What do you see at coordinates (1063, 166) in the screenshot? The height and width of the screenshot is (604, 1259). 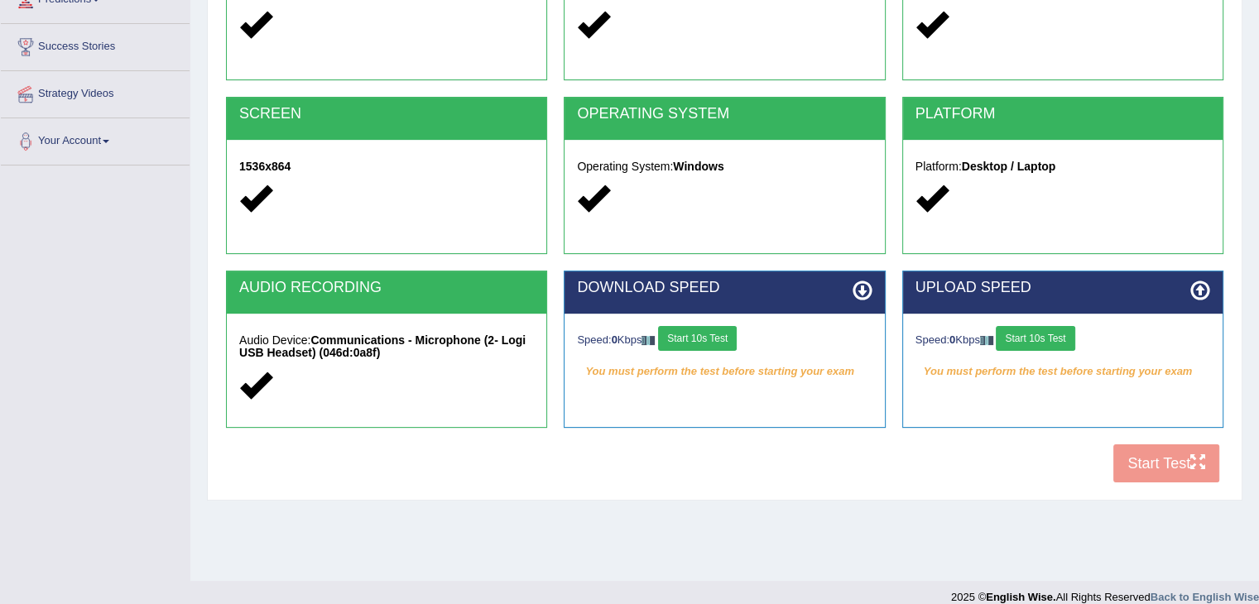 I see `h5: Platform:` at bounding box center [1063, 166].